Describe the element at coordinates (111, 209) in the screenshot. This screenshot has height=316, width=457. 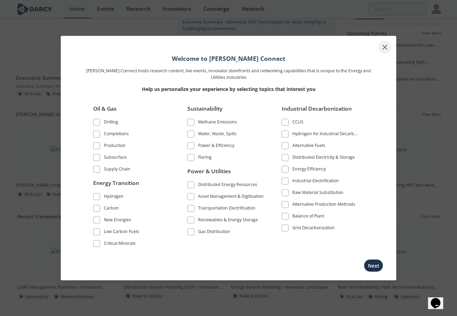
I see `div: Carbon` at that location.